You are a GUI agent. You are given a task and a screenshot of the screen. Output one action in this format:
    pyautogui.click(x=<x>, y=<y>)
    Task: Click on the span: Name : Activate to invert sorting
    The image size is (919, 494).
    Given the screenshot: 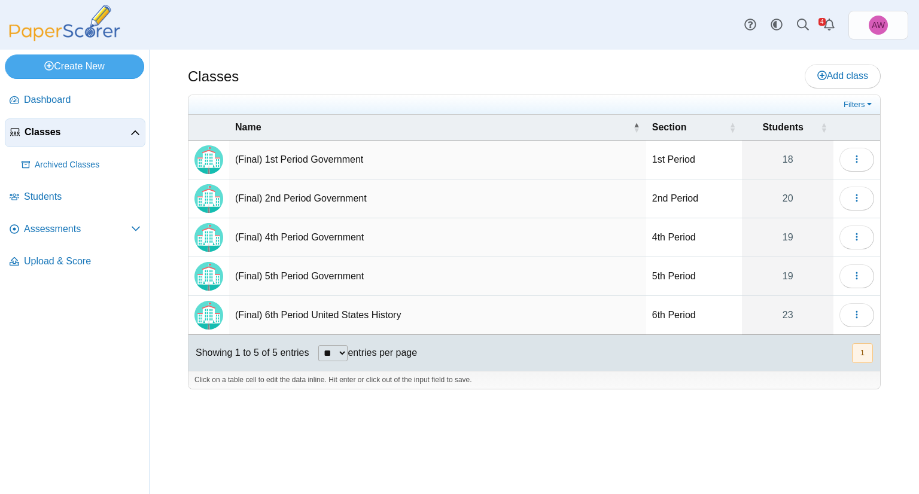 What is the action you would take?
    pyautogui.click(x=637, y=127)
    